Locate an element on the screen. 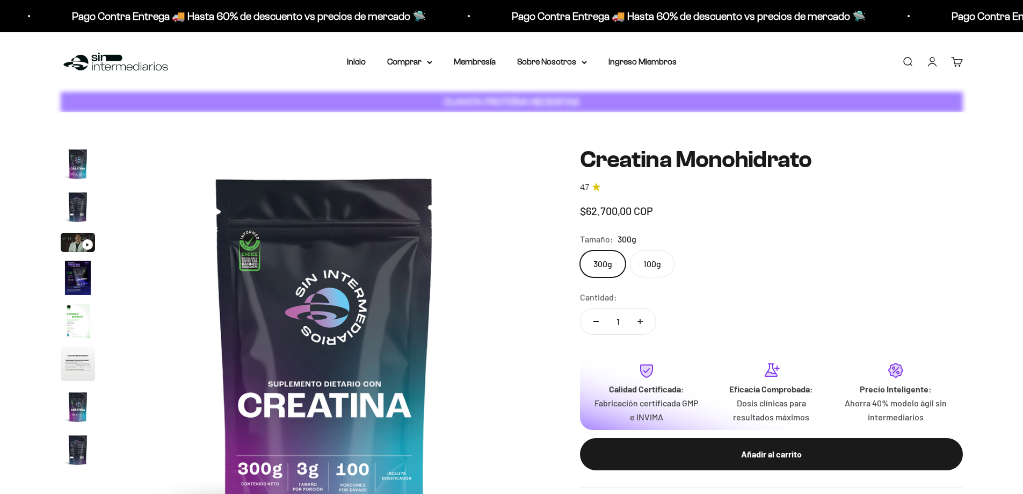  strong: CUANTA PROTEÍNA NECESITAS is located at coordinates (511, 101).